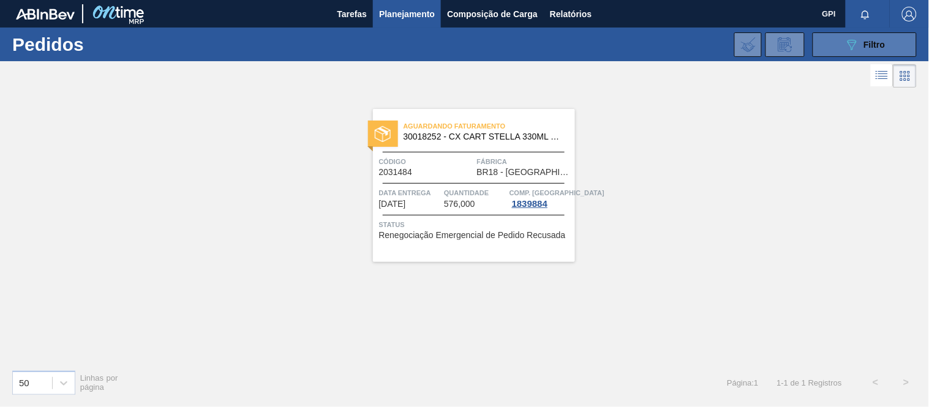 The width and height of the screenshot is (929, 407). I want to click on span: 1 - 1 de 1 Registros, so click(809, 383).